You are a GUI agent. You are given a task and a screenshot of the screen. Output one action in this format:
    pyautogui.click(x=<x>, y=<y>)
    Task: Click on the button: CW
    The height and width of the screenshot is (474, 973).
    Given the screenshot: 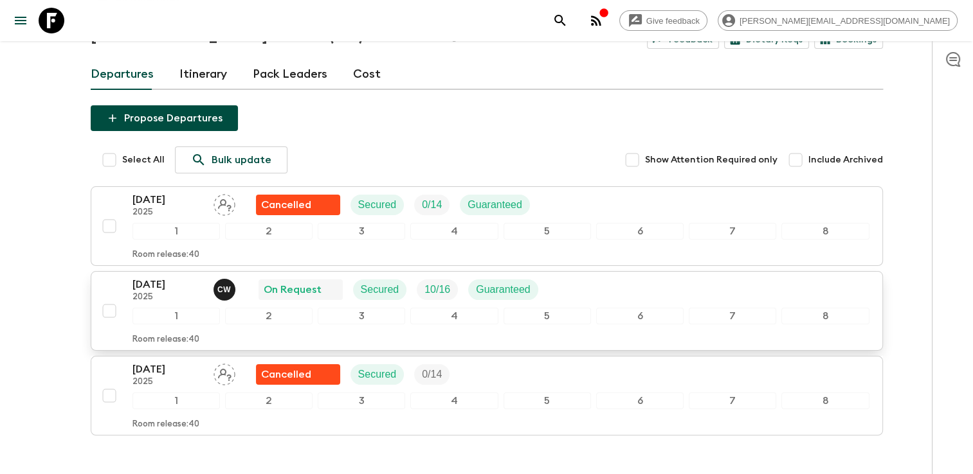 What is the action you would take?
    pyautogui.click(x=226, y=290)
    